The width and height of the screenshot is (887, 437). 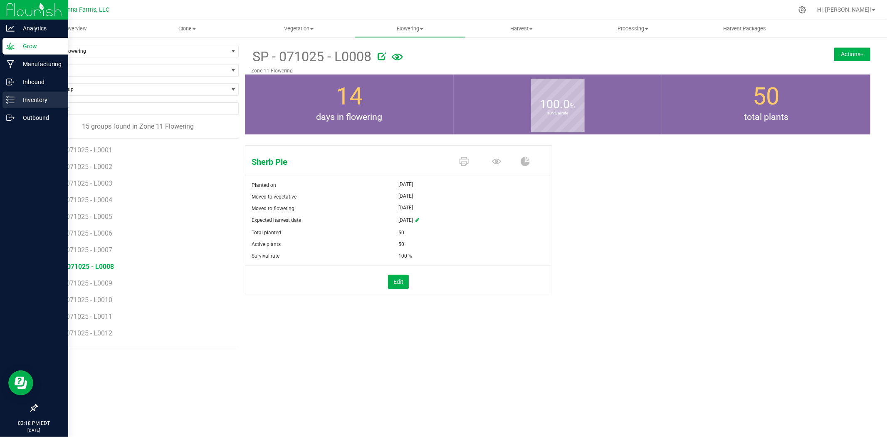 I want to click on span: Moved to vegetative, so click(x=274, y=197).